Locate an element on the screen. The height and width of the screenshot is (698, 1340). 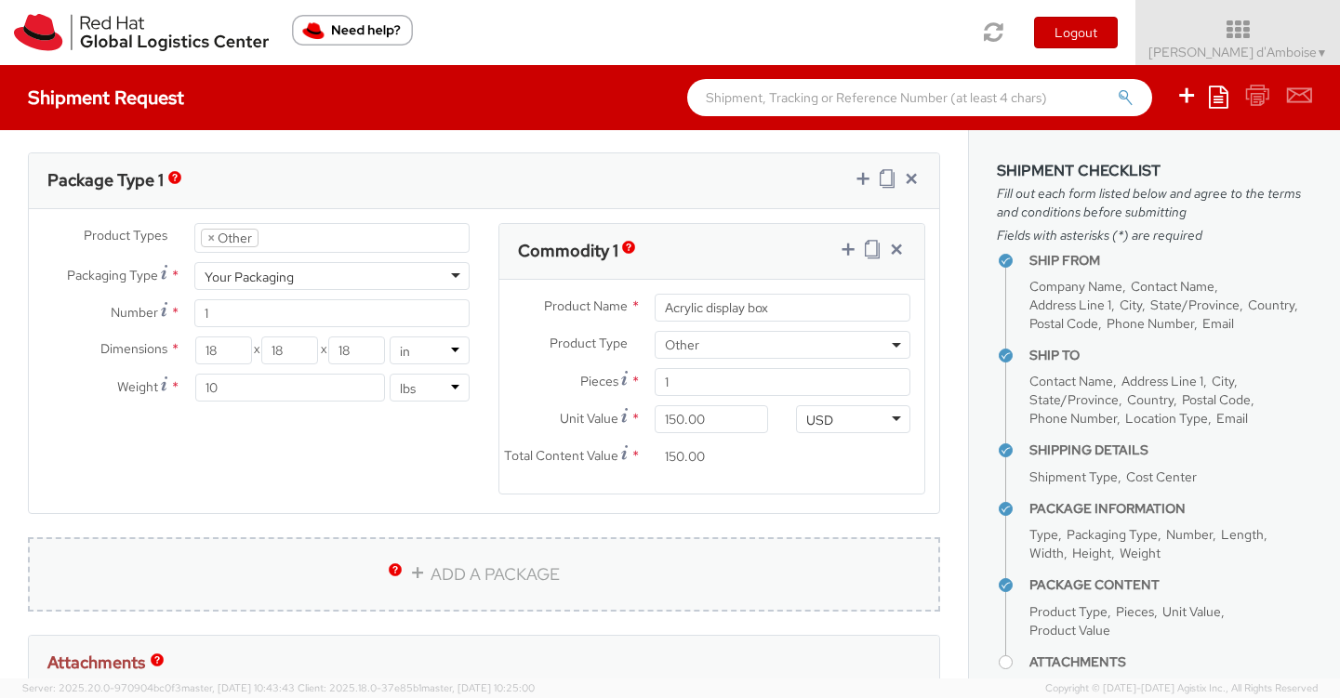
span: Product Types is located at coordinates (126, 235).